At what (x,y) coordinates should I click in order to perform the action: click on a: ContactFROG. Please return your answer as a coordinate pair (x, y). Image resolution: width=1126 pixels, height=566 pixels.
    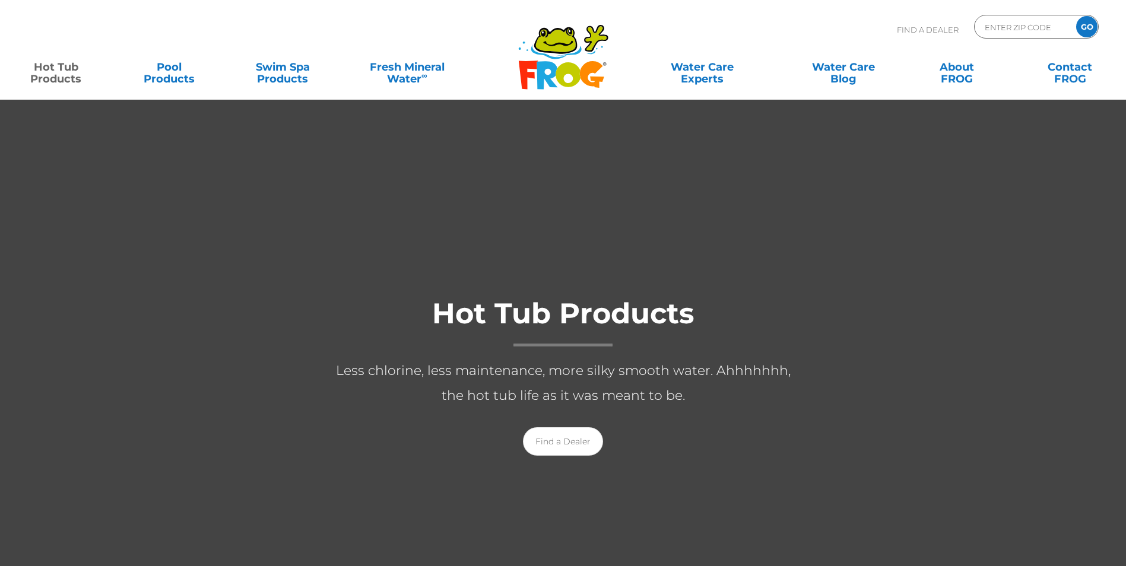
    Looking at the image, I should click on (1069, 67).